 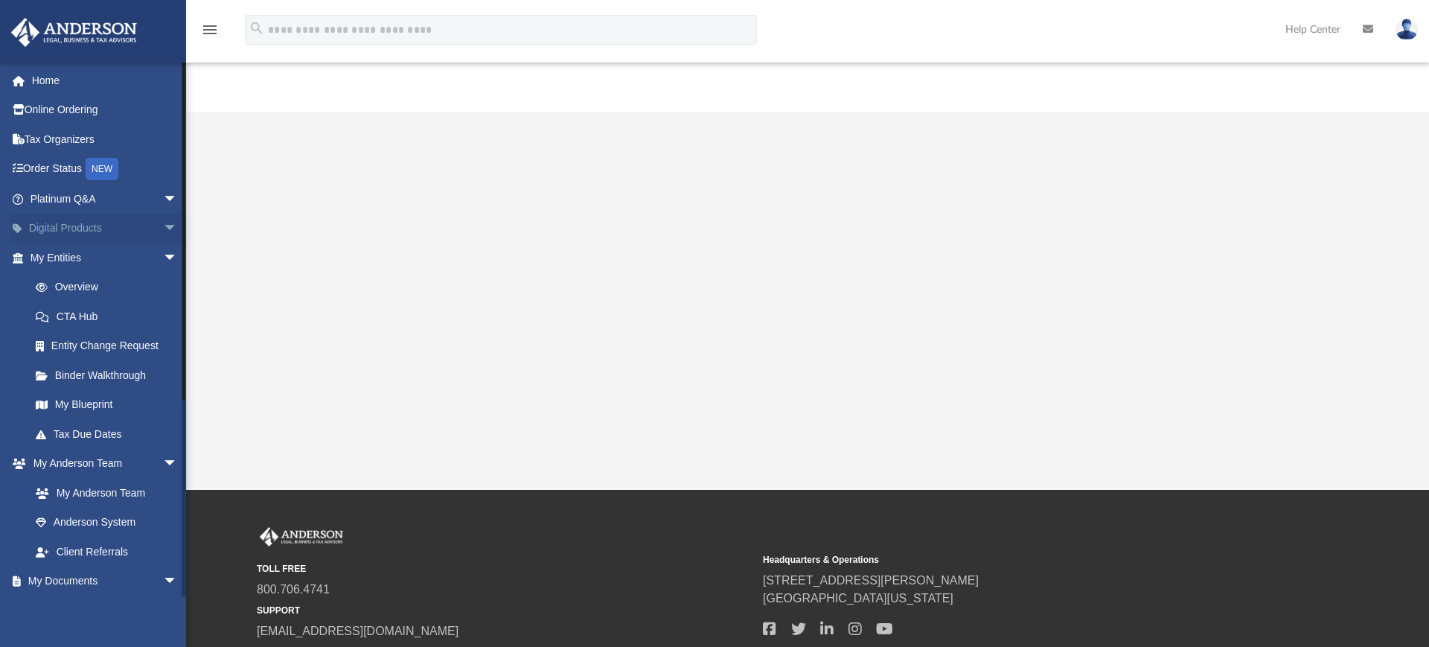 I want to click on small: Headquarters & Operations, so click(x=1011, y=560).